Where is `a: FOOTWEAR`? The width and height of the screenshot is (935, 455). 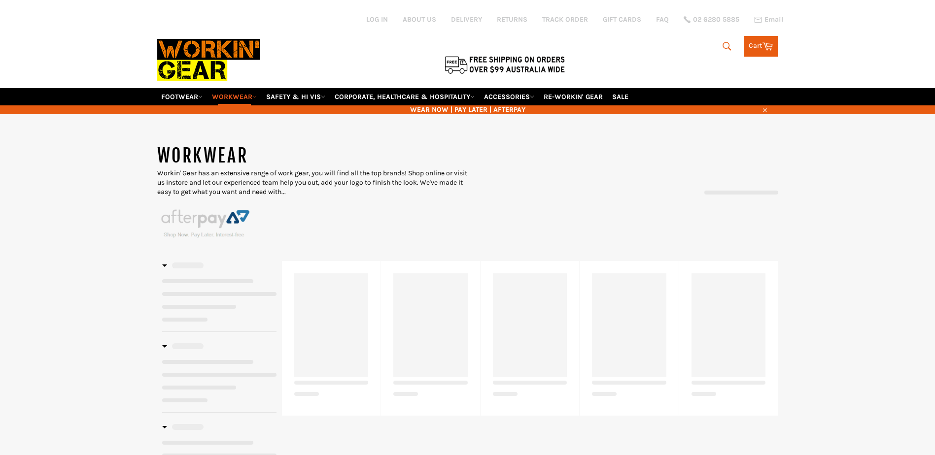
a: FOOTWEAR is located at coordinates (182, 97).